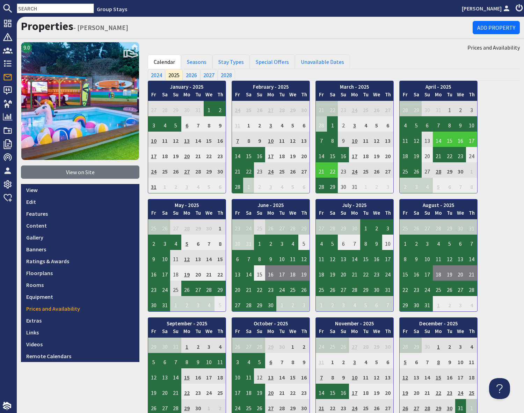 The image size is (524, 413). What do you see at coordinates (80, 309) in the screenshot?
I see `a: Prices and Availability` at bounding box center [80, 309].